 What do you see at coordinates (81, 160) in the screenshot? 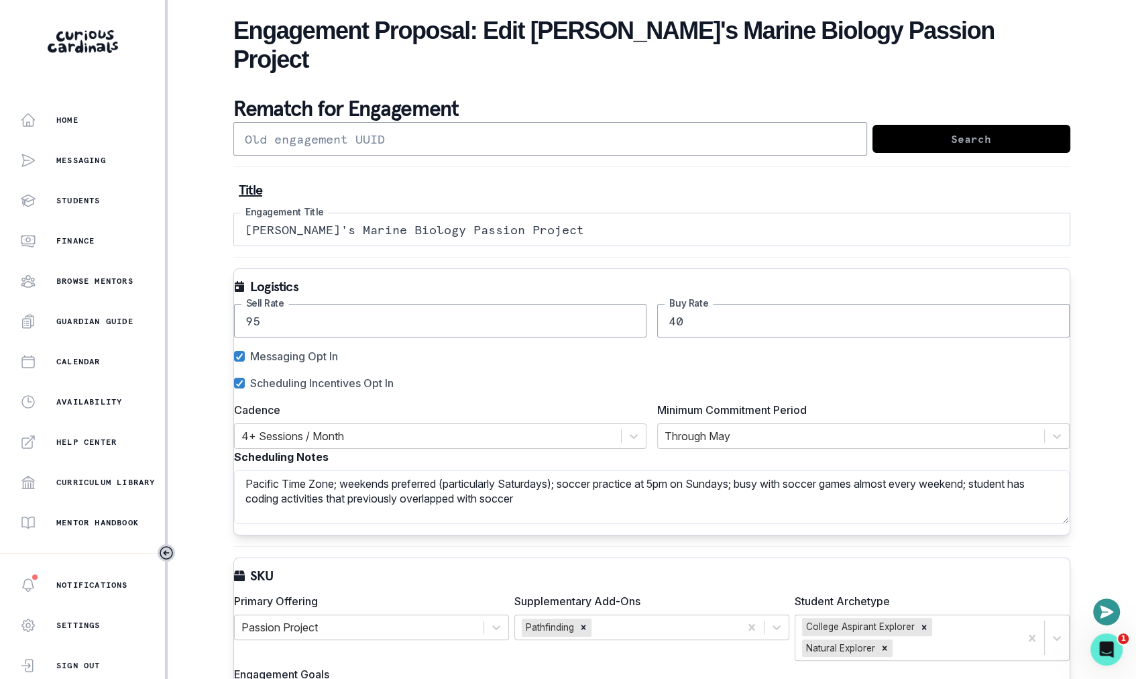
I see `p: Messaging` at bounding box center [81, 160].